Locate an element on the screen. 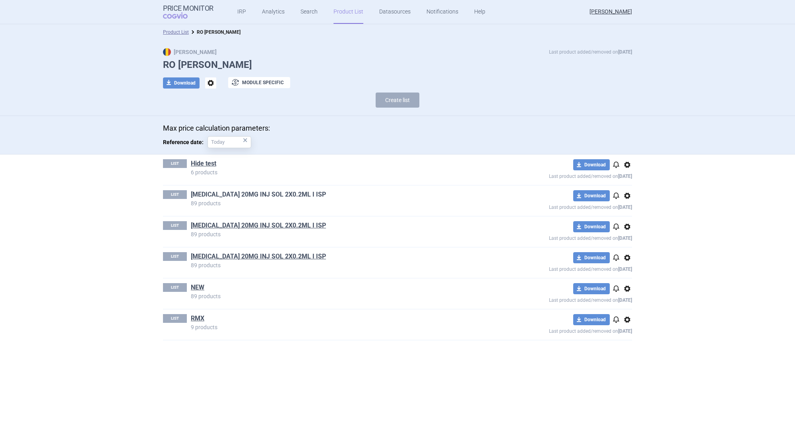  p: 9 products is located at coordinates (341, 327).